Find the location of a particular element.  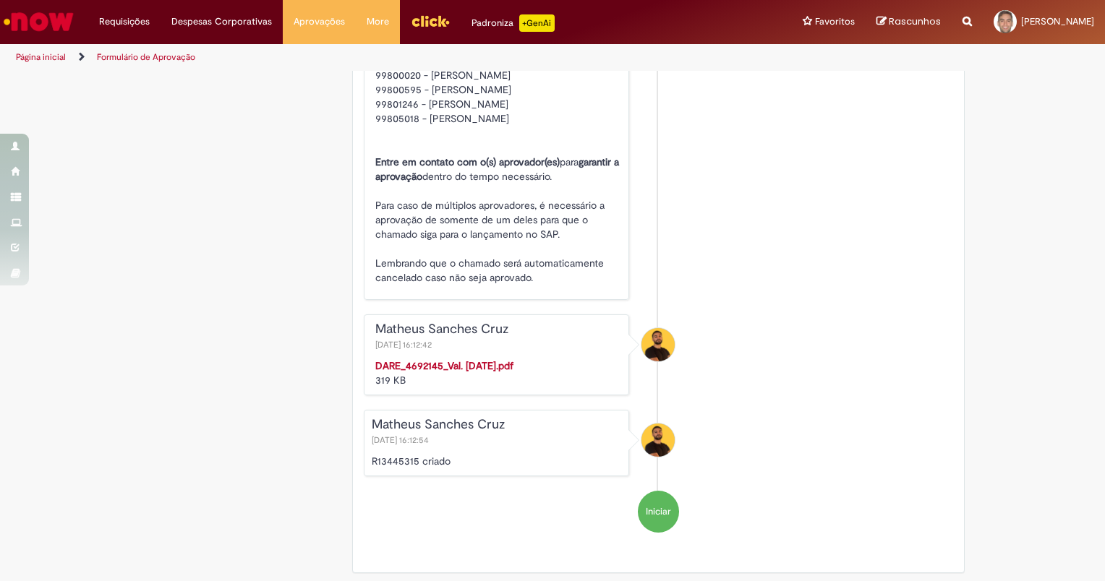

img: click_logo_yellow_360x200.png is located at coordinates (430, 21).